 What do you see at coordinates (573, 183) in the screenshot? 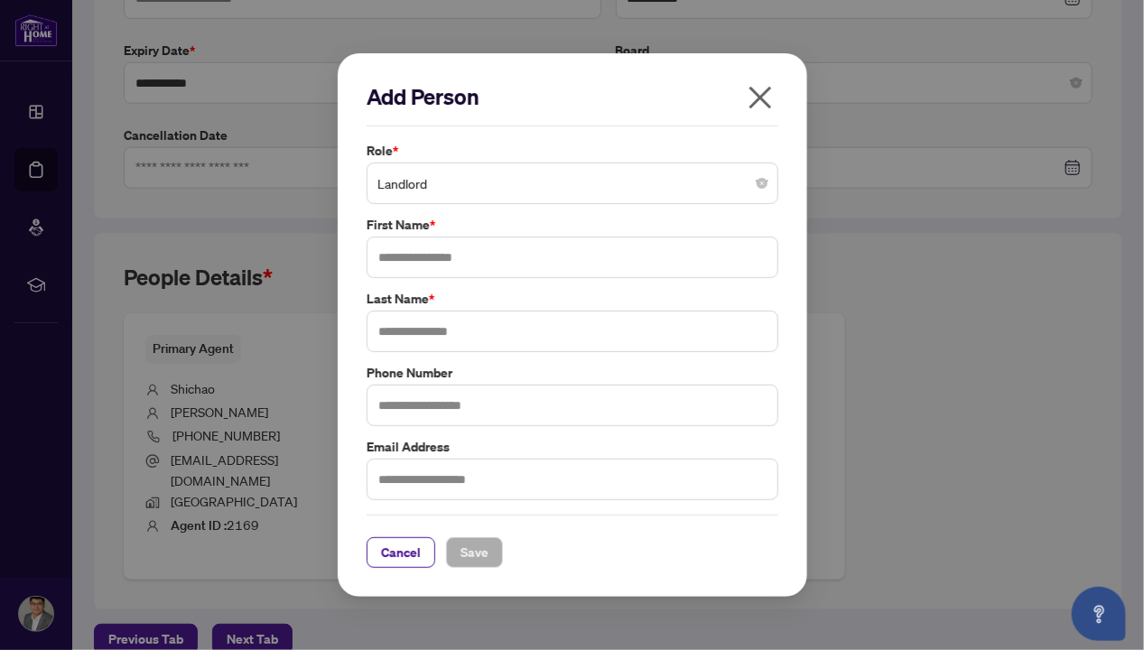
I see `span: Landlord` at bounding box center [573, 183].